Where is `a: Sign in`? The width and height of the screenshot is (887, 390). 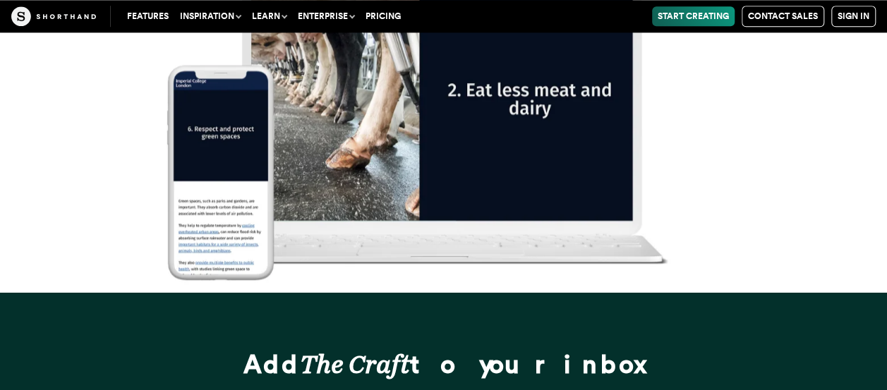
a: Sign in is located at coordinates (853, 16).